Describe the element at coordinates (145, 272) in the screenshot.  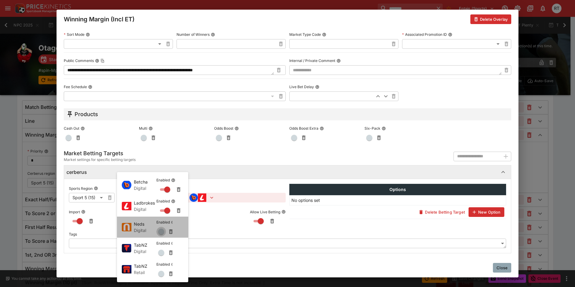
I see `p: Retail` at that location.